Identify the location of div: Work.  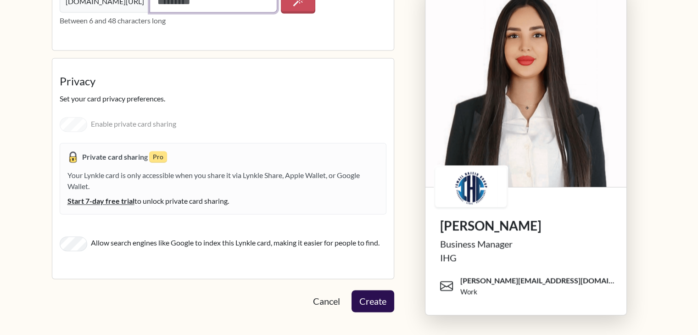
(468, 291).